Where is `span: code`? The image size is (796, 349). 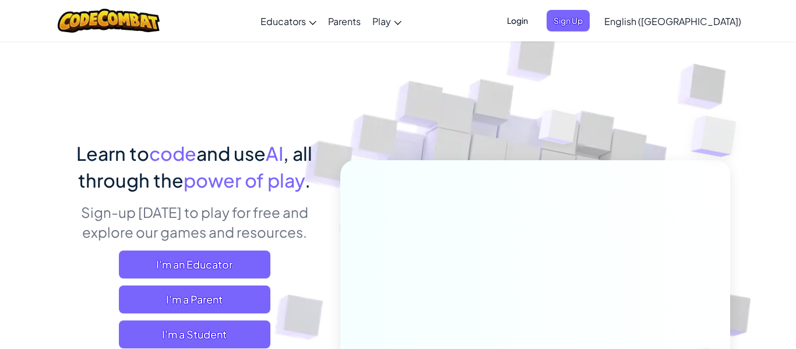
span: code is located at coordinates (172, 153).